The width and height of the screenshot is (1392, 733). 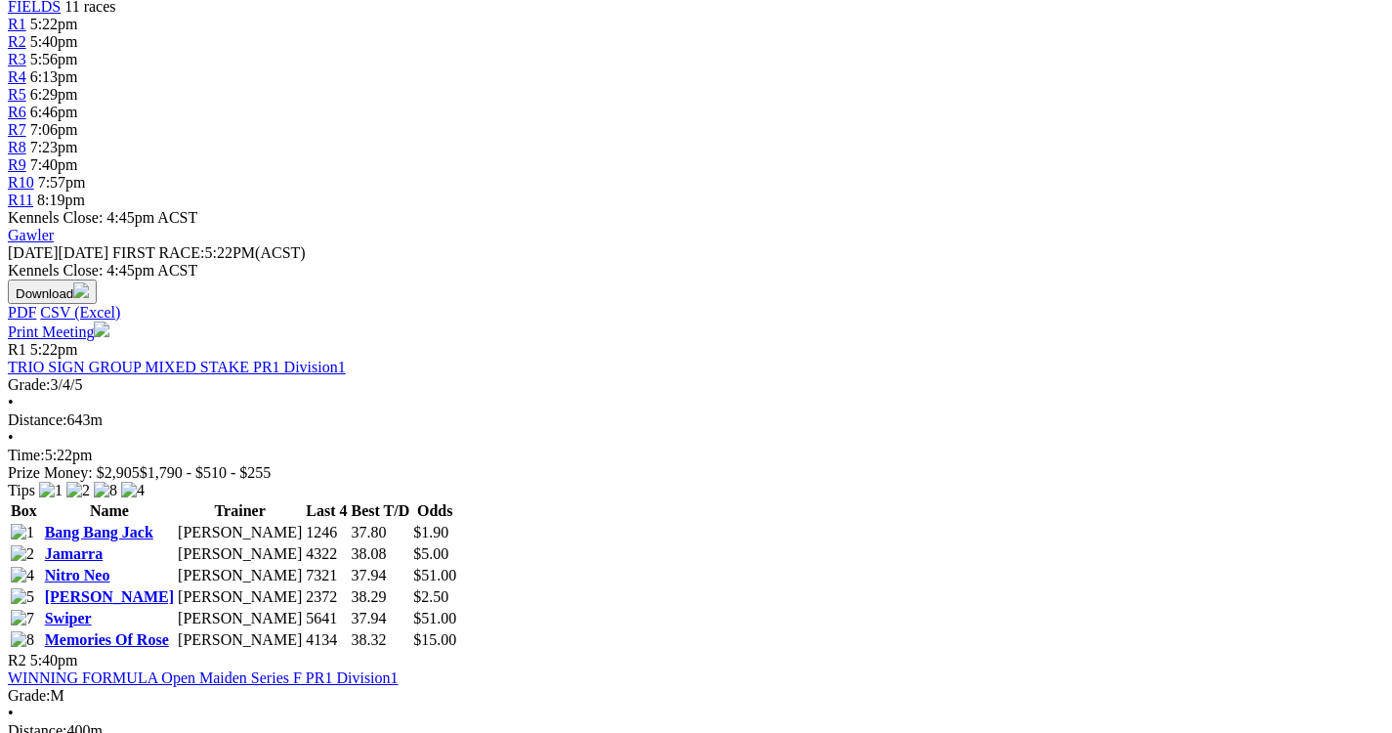 What do you see at coordinates (54, 147) in the screenshot?
I see `span: 7:23pm` at bounding box center [54, 147].